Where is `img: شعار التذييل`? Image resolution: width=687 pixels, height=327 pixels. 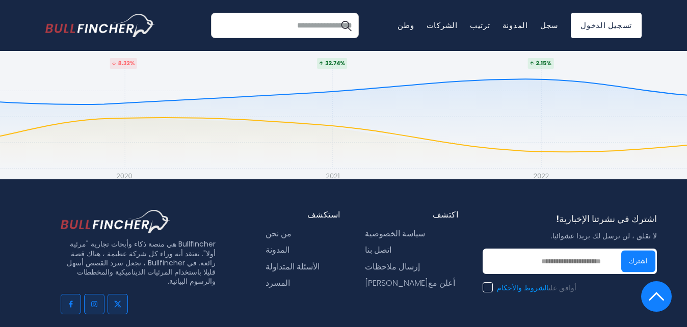 img: شعار التذييل is located at coordinates (115, 222).